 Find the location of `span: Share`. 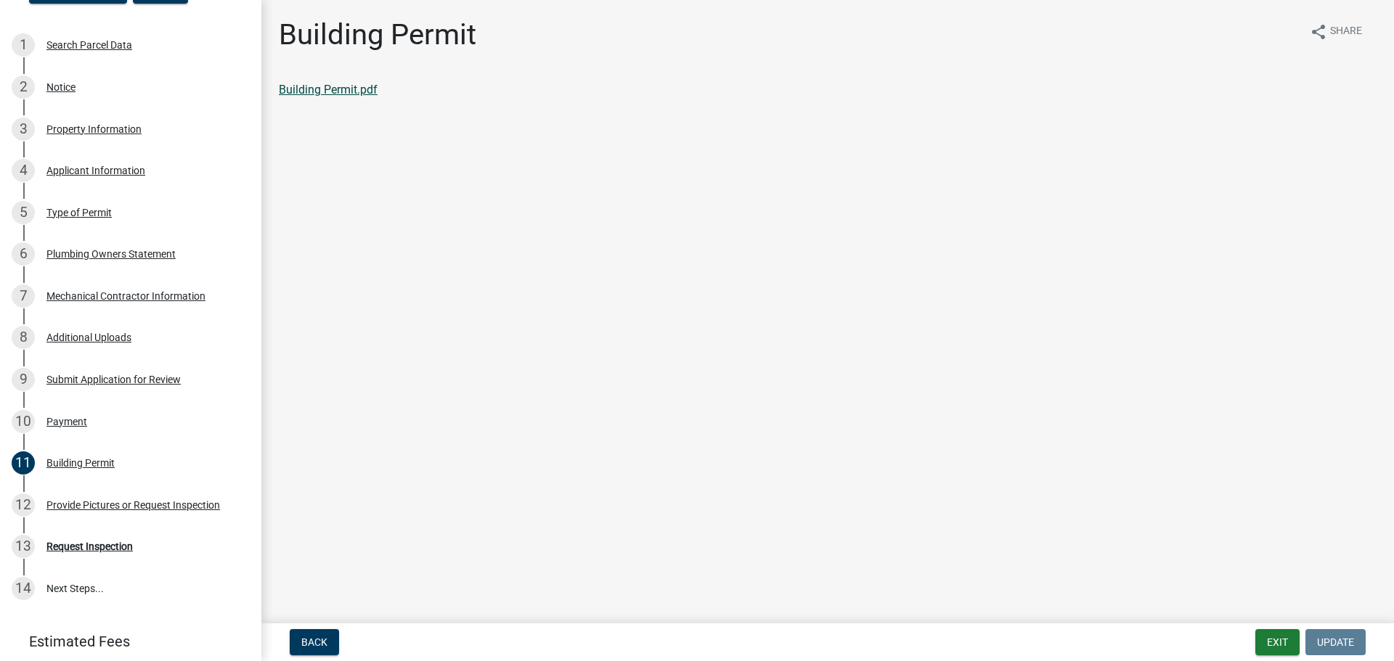

span: Share is located at coordinates (1346, 32).